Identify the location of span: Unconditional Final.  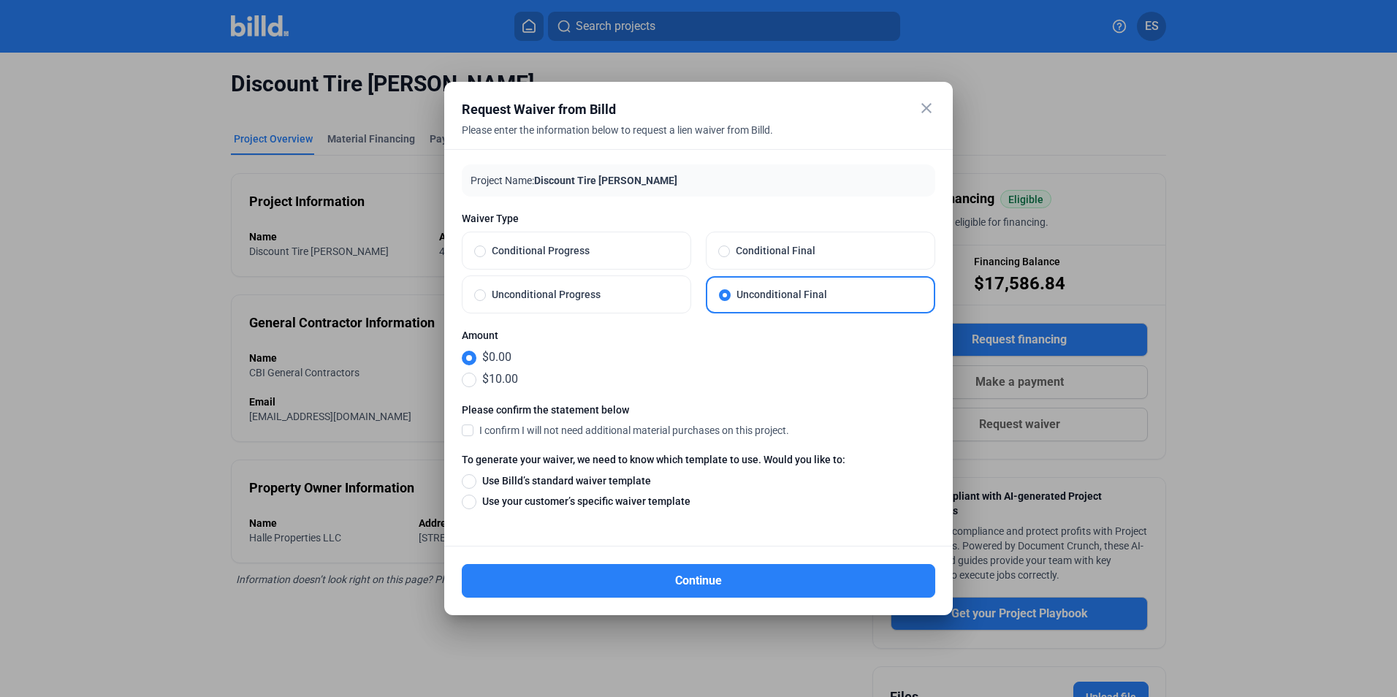
(827, 295).